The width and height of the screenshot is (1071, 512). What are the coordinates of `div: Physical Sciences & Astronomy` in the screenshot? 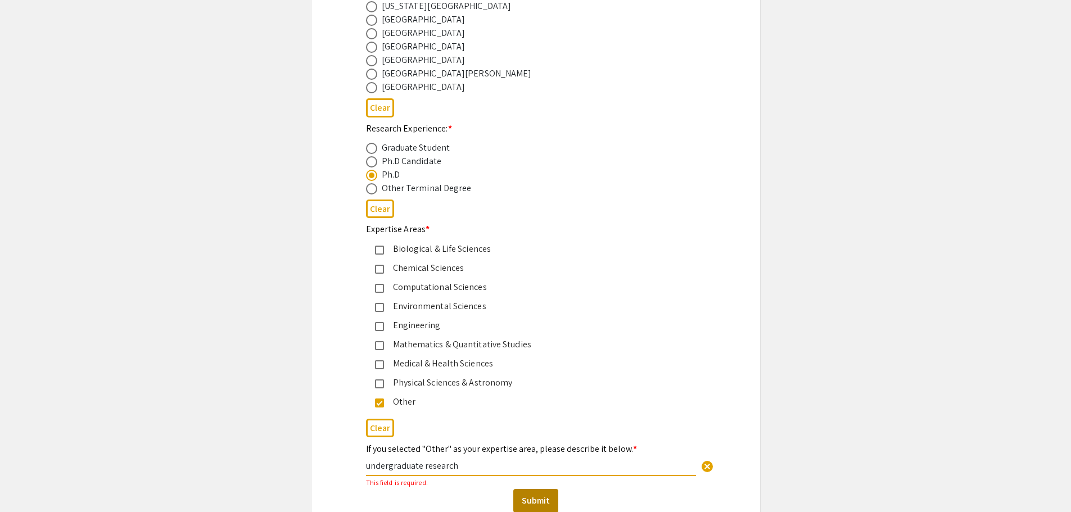 It's located at (531, 383).